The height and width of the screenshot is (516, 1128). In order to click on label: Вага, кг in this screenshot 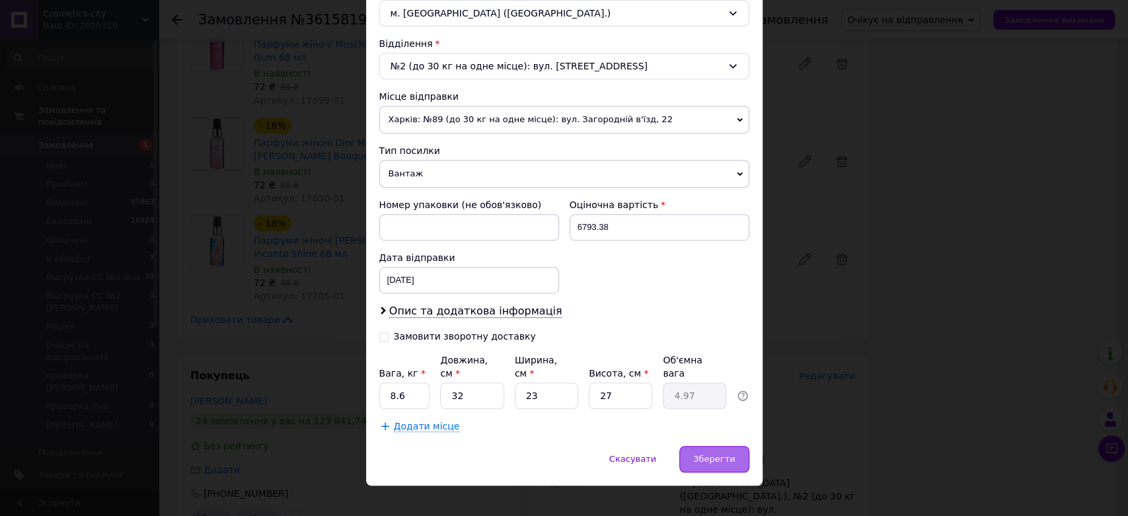, I will do `click(403, 373)`.